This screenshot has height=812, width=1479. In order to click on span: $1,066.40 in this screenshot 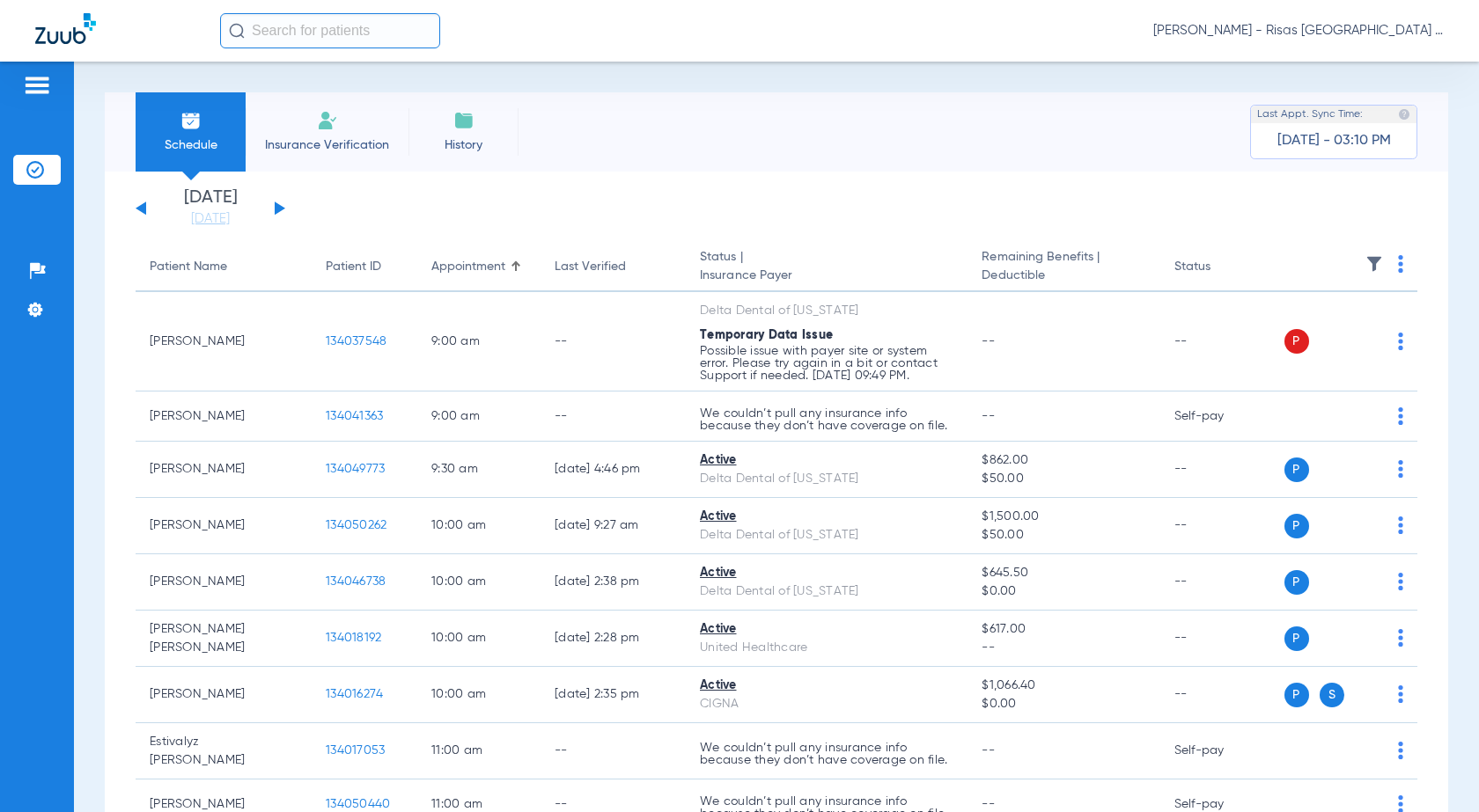, I will do `click(1063, 686)`.